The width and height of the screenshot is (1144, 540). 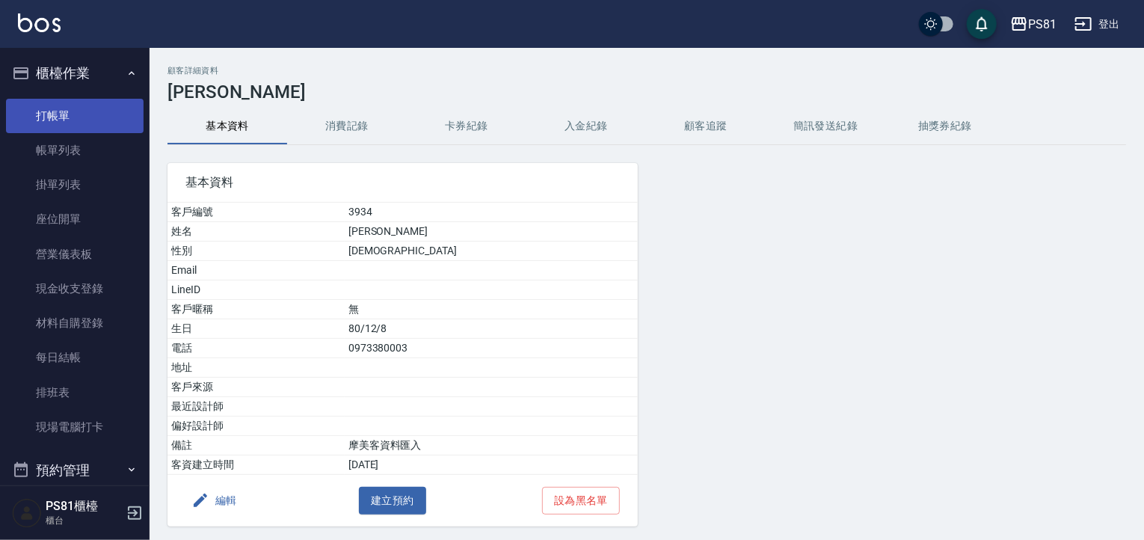 I want to click on button: 設為黑名單, so click(x=581, y=500).